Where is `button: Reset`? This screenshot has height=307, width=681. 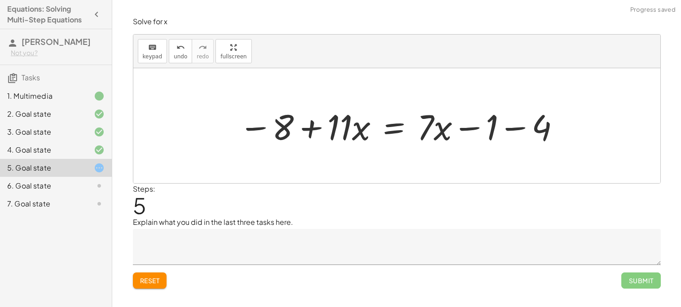 button: Reset is located at coordinates (150, 280).